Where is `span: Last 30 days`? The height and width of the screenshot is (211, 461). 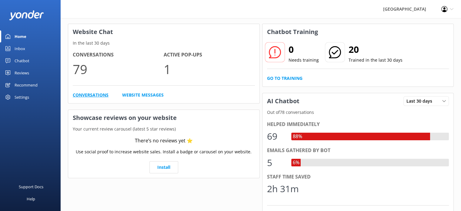 span: Last 30 days is located at coordinates (421, 101).